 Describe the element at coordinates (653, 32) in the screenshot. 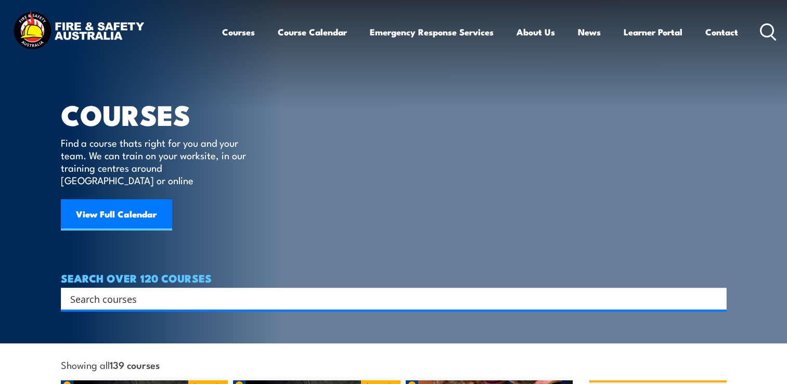

I see `a: Learner Portal` at that location.